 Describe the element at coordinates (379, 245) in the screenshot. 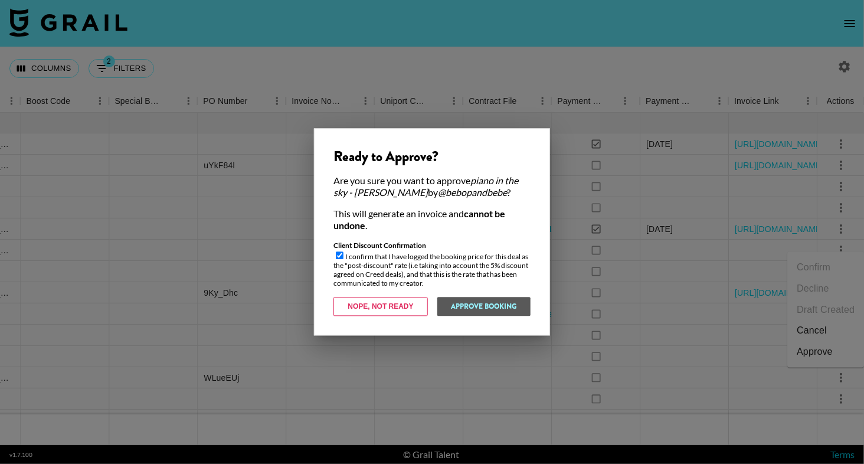

I see `strong: Client Discount Confirmation` at that location.